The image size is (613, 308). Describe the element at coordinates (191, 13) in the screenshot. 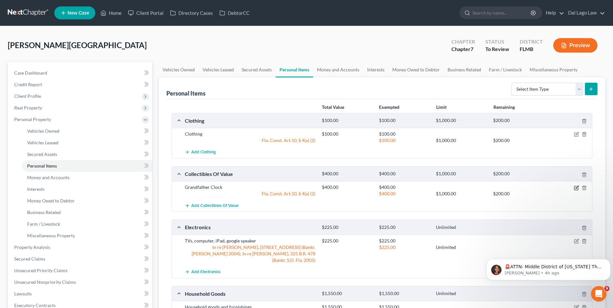

I see `a: Directory Cases` at that location.